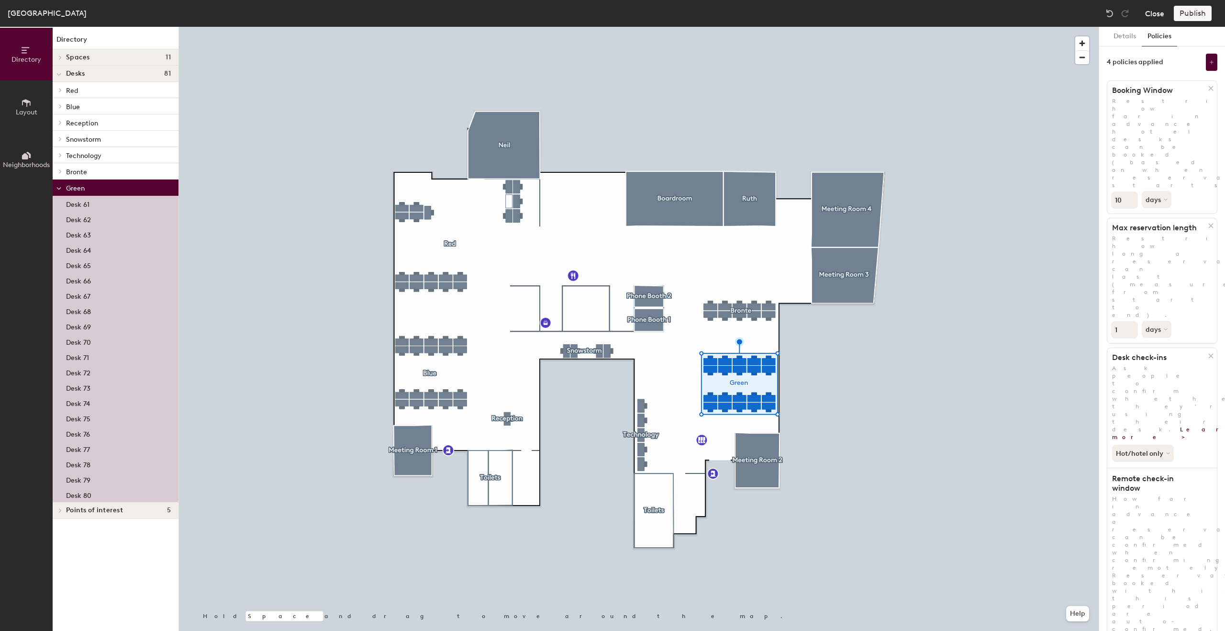  Describe the element at coordinates (78, 249) in the screenshot. I see `p: Desk 64` at that location.